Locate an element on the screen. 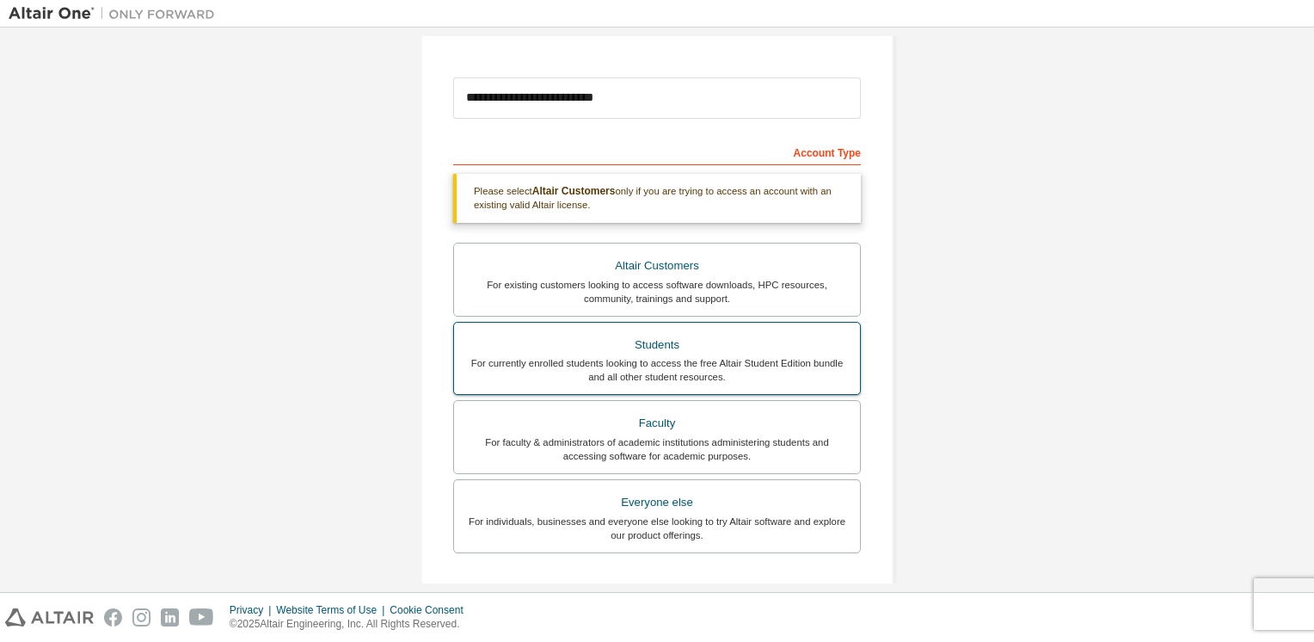 This screenshot has height=642, width=1314. div: Students is located at coordinates (657, 345).